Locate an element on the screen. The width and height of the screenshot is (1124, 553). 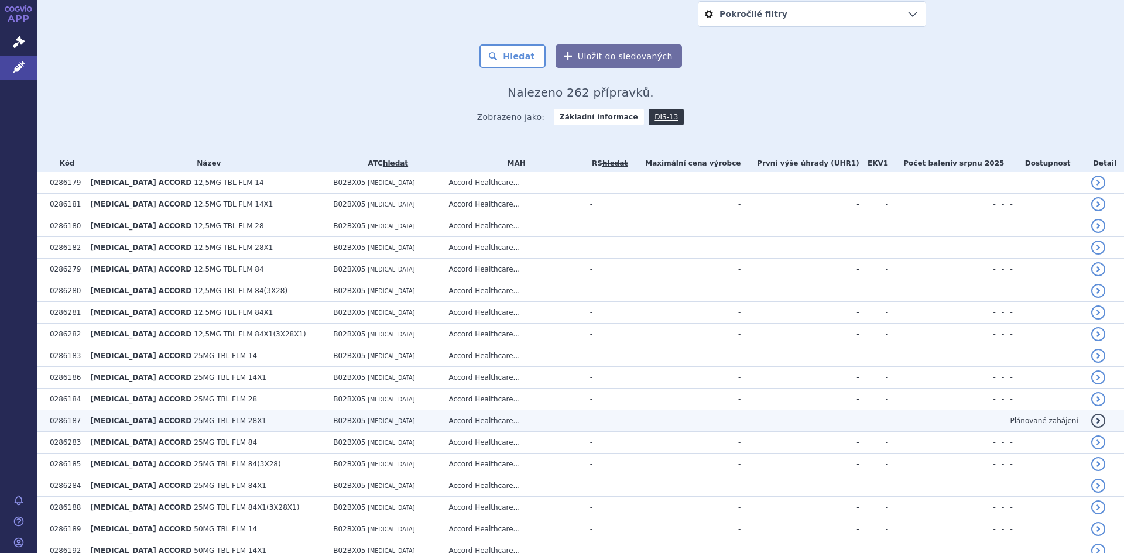
span: 12,5MG TBL FLM 84(3X28) is located at coordinates (241, 291).